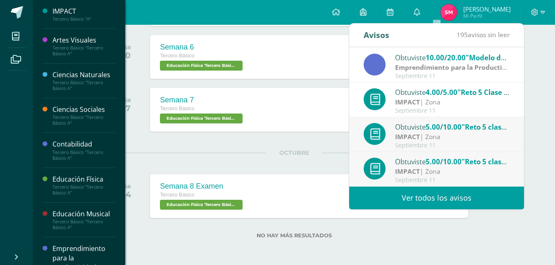  I want to click on span: 4.00/5.00, so click(441, 92).